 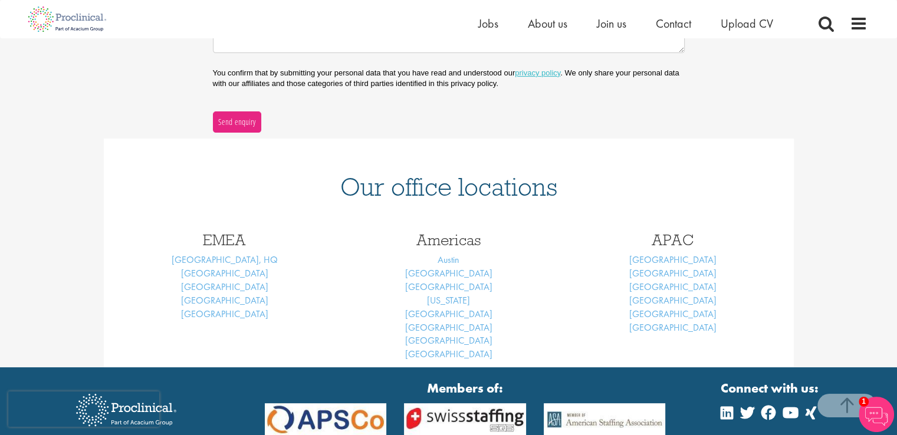 I want to click on a: Contact, so click(x=674, y=24).